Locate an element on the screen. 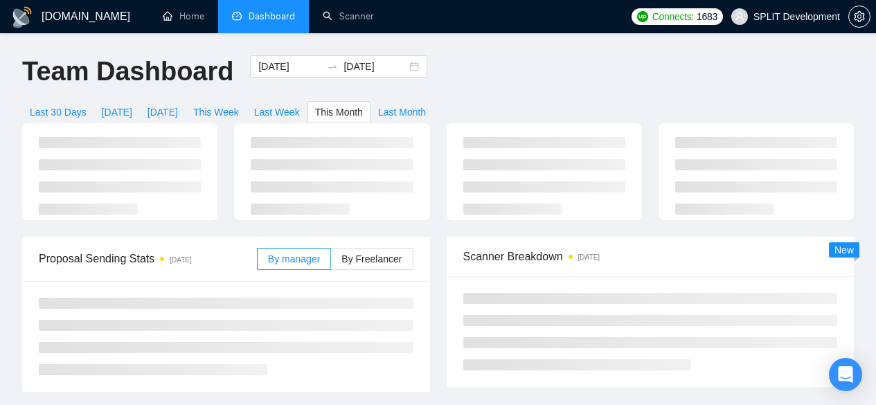  img: logo is located at coordinates (22, 17).